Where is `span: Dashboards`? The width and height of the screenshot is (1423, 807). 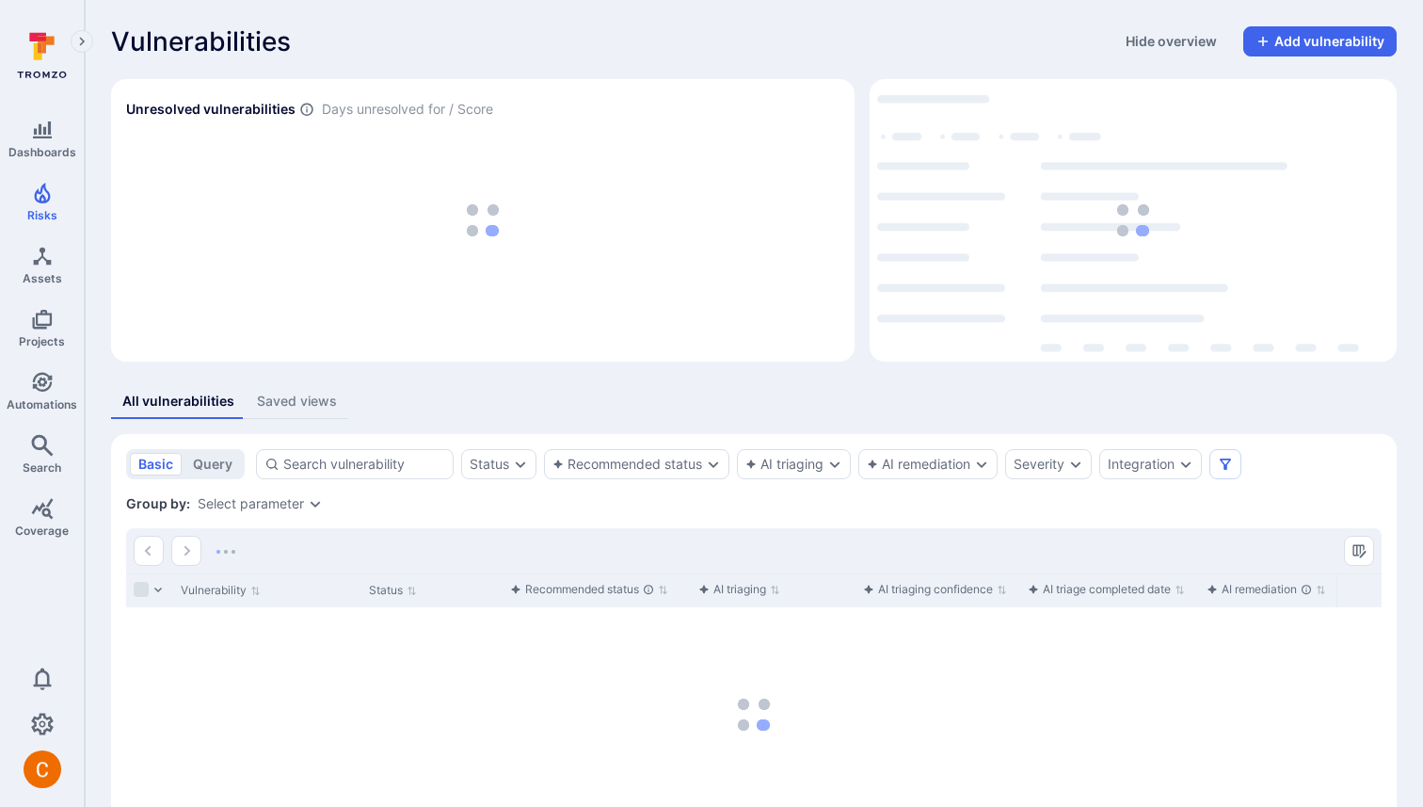 span: Dashboards is located at coordinates (42, 152).